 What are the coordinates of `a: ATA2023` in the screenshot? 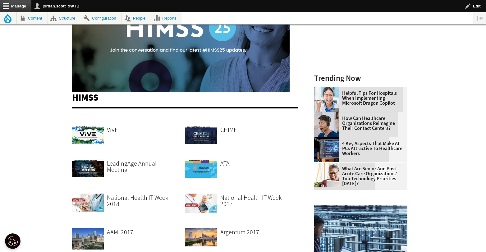 It's located at (201, 166).